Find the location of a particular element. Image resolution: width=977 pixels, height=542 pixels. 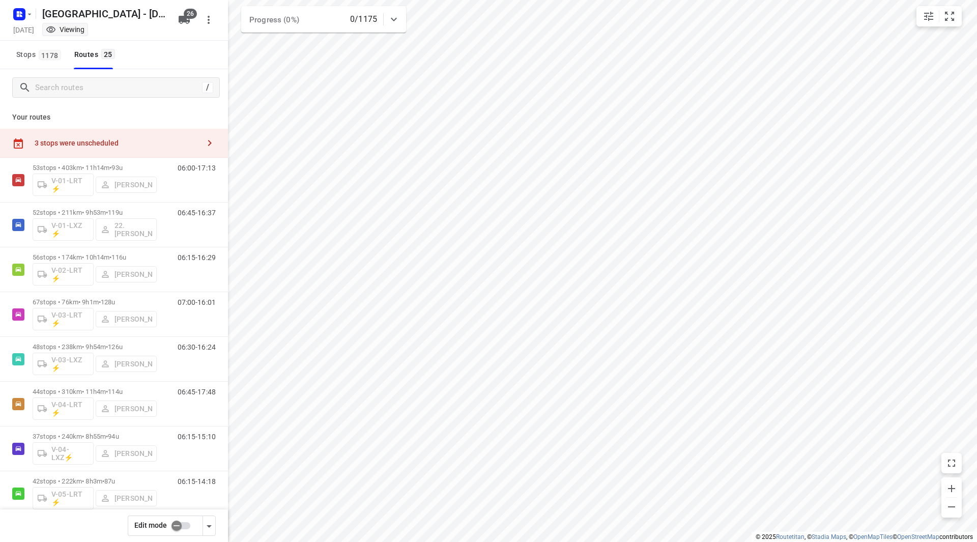

p: 06:15-14:18 is located at coordinates (196, 481).